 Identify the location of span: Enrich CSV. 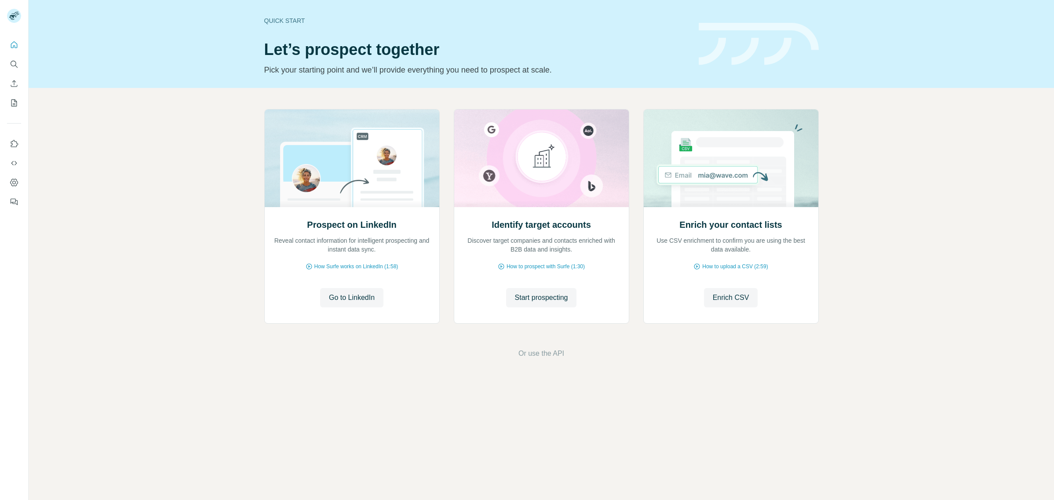
(731, 298).